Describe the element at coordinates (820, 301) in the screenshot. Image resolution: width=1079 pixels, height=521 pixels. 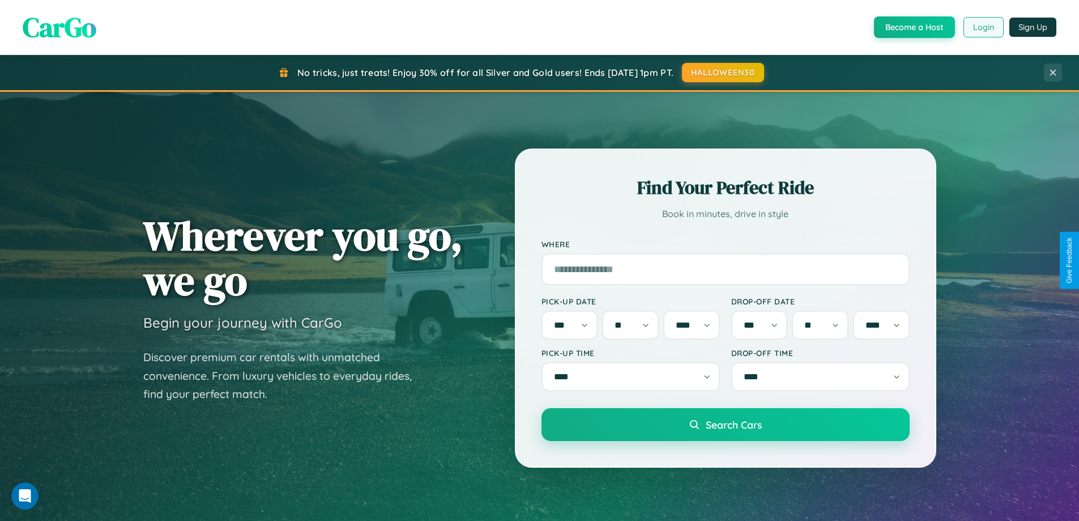
I see `label: Drop-off Date` at that location.